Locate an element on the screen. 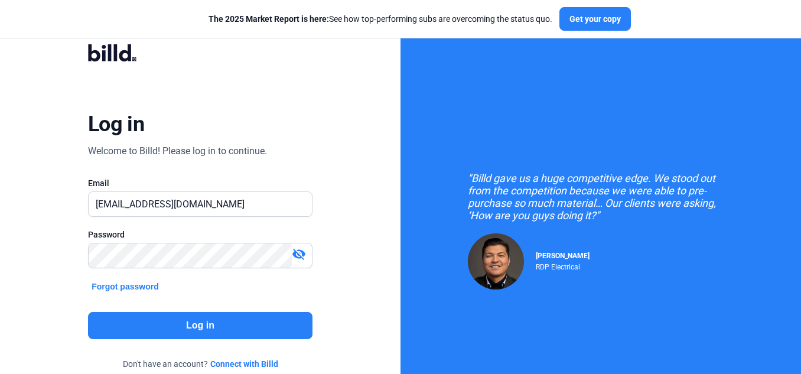 This screenshot has height=374, width=801. div: Password is located at coordinates (200, 234).